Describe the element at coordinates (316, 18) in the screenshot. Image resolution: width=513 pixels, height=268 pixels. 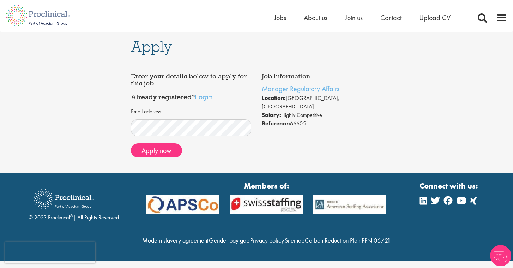
I see `a: About us` at that location.